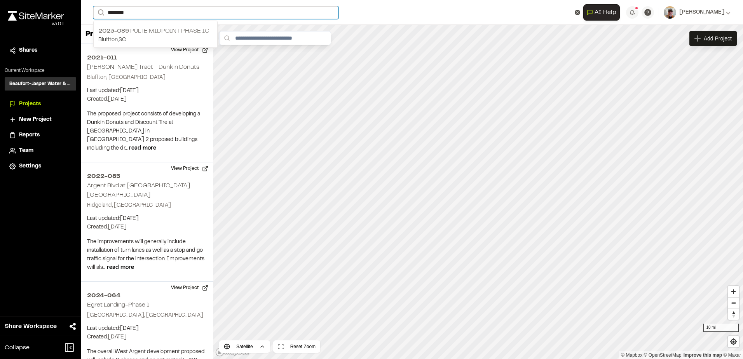  I want to click on span: Shares, so click(28, 51).